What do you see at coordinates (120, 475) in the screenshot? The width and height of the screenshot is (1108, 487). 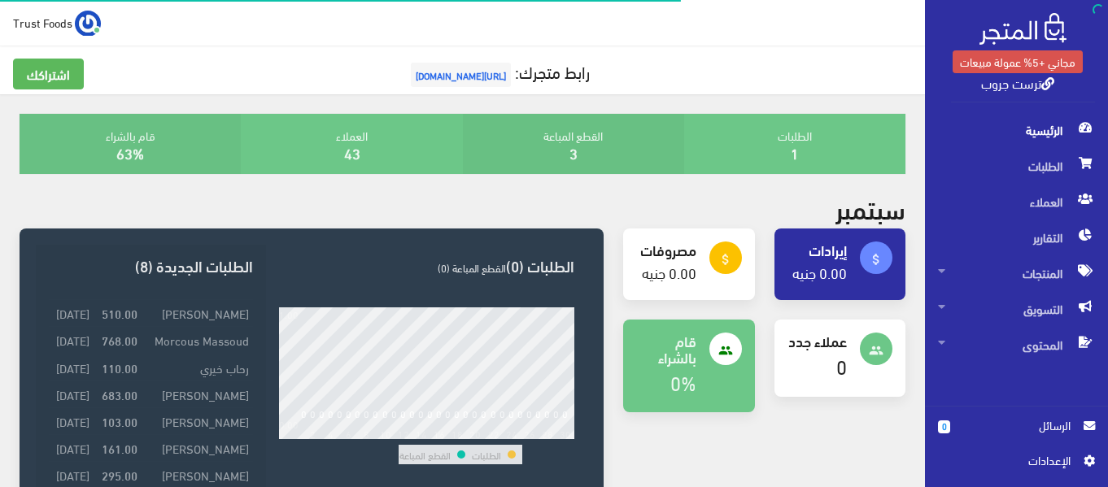 I see `strong: 295.00` at bounding box center [120, 475].